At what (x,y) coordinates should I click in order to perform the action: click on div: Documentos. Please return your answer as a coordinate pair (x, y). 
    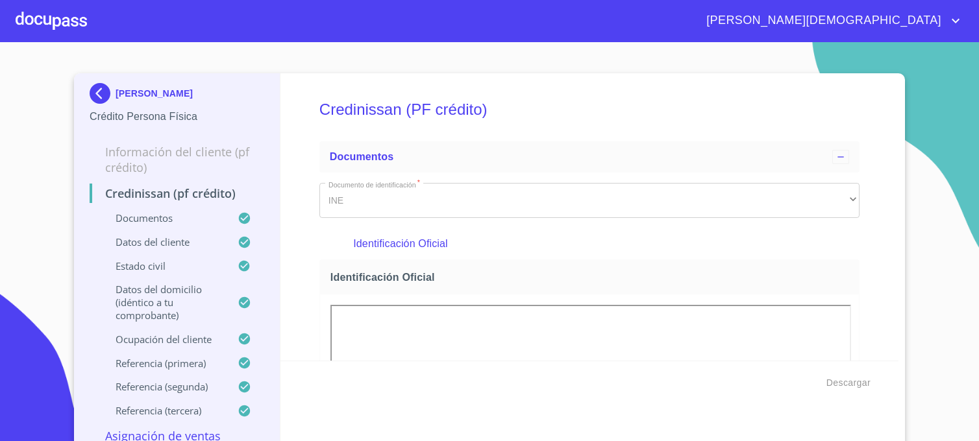
    Looking at the image, I should click on (589, 157).